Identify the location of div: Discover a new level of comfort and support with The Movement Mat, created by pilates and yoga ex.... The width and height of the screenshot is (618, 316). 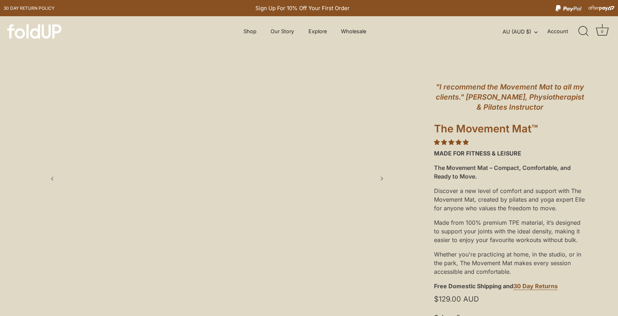
(510, 199).